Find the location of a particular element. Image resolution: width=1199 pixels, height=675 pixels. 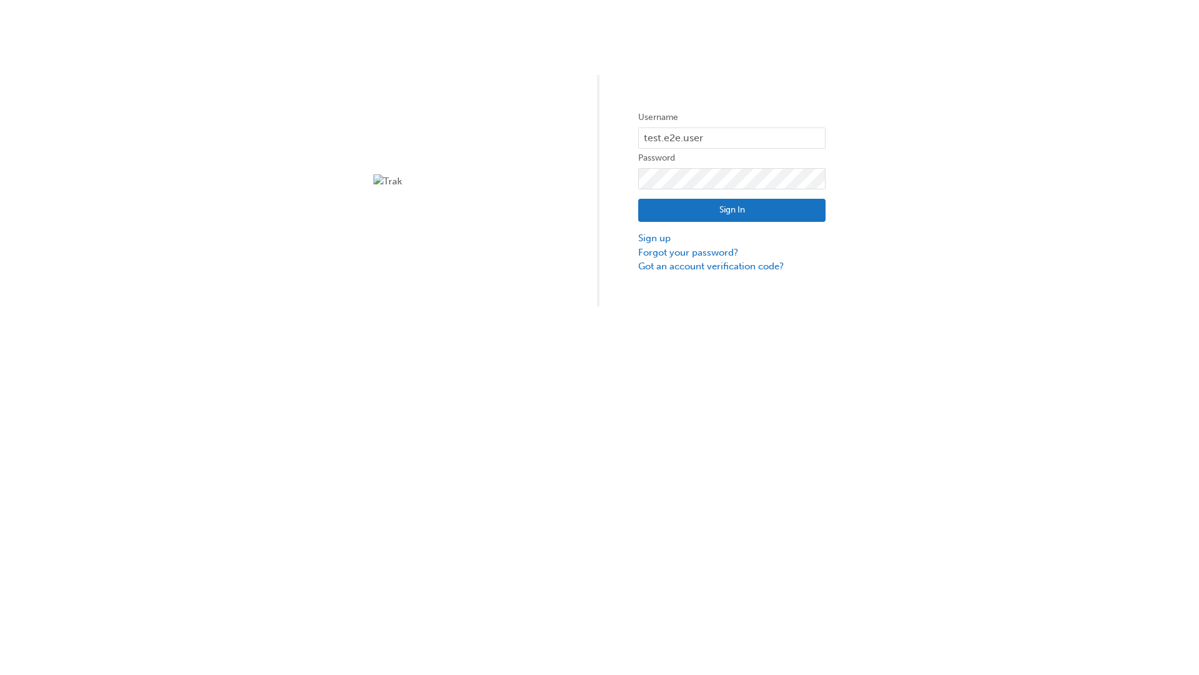

label: Username is located at coordinates (732, 117).